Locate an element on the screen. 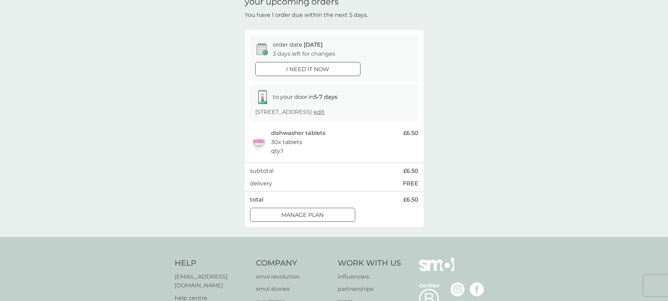 Image resolution: width=668 pixels, height=301 pixels. h4: Work With Us is located at coordinates (369, 263).